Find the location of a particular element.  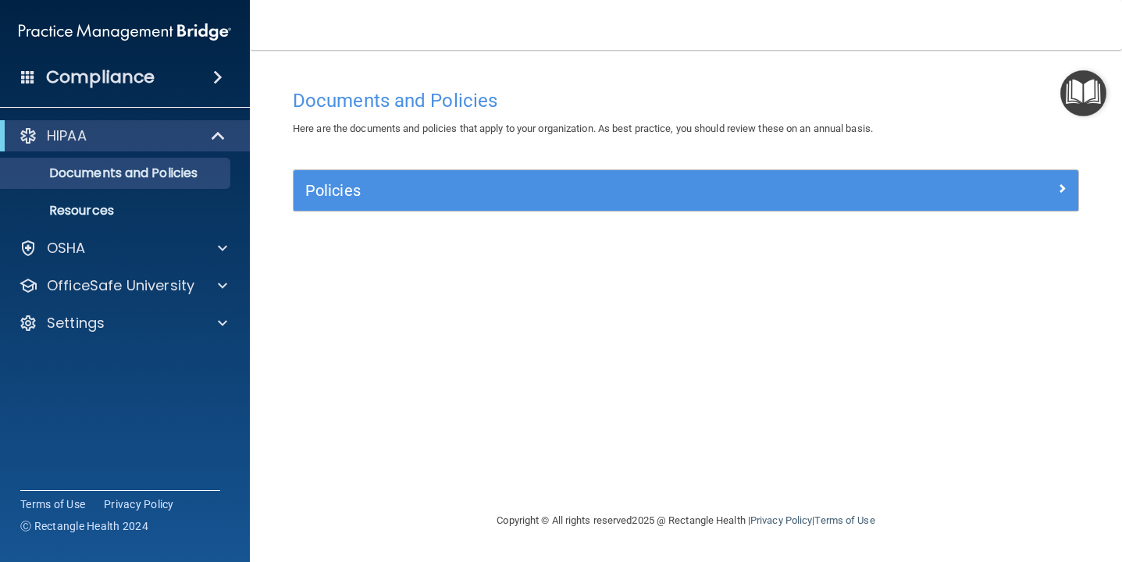

a: Policies is located at coordinates (686, 191).